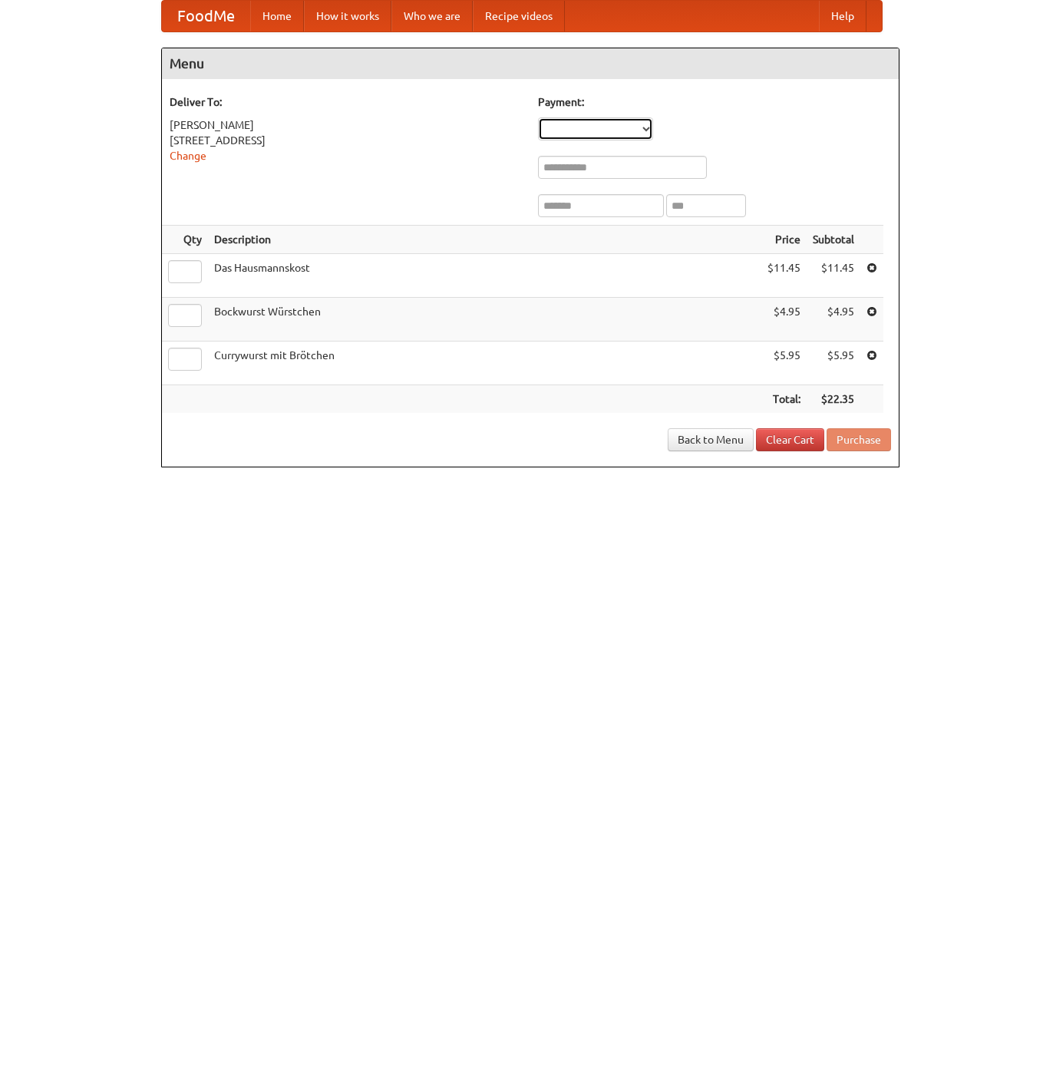  Describe the element at coordinates (859, 440) in the screenshot. I see `button: Purchase` at that location.